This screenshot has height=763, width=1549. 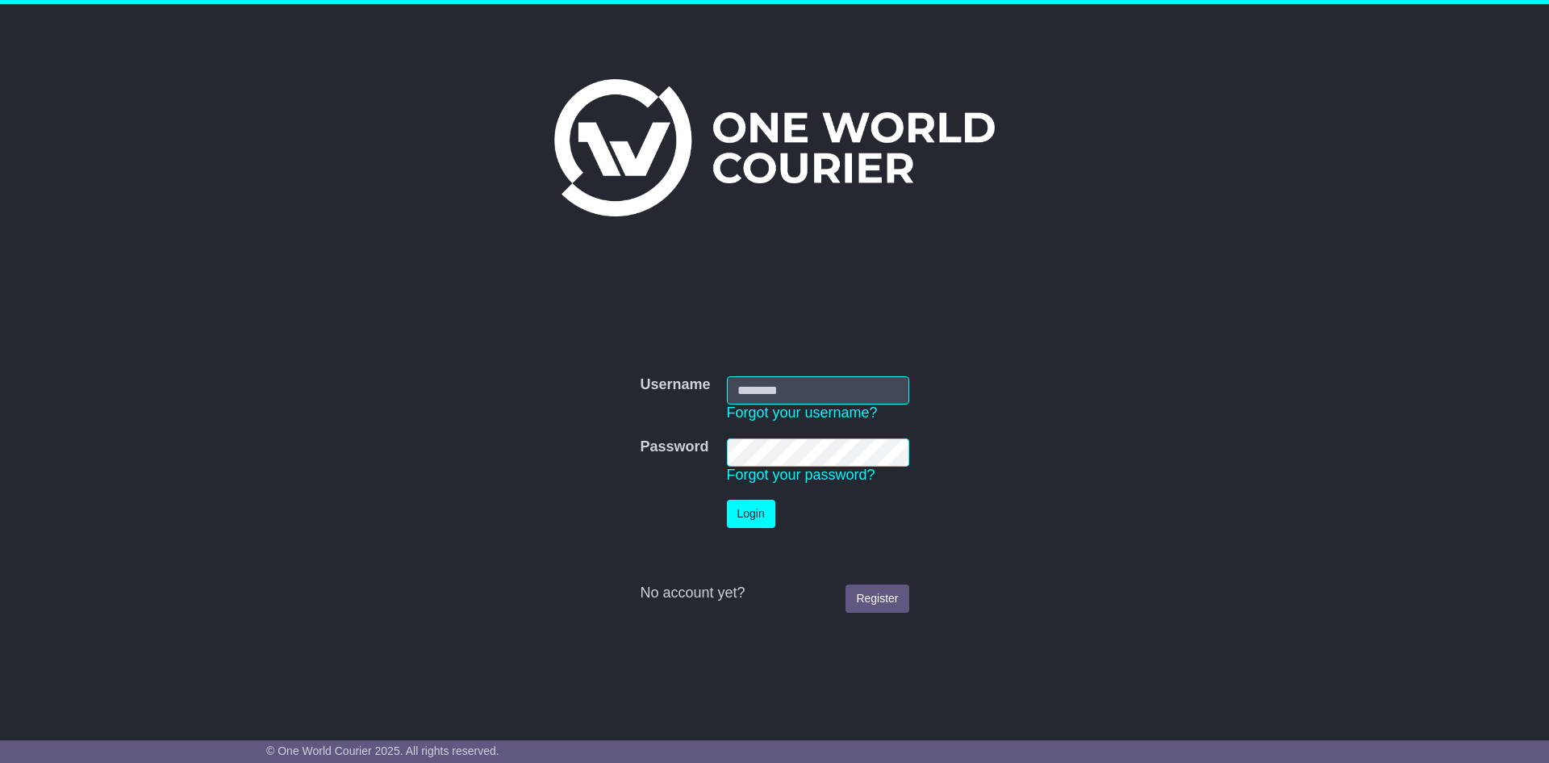 What do you see at coordinates (775, 148) in the screenshot?
I see `img: One World` at bounding box center [775, 148].